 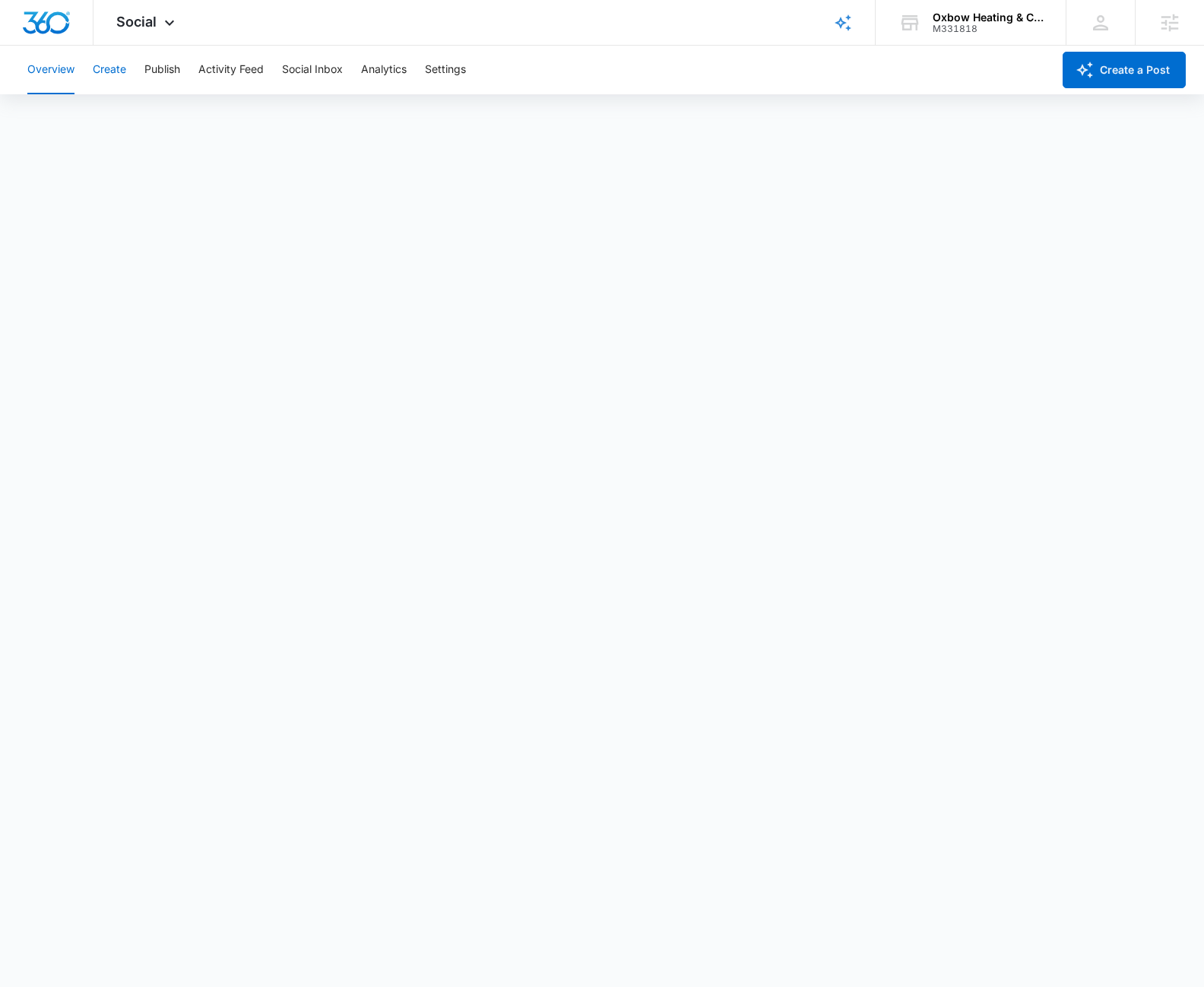 I want to click on button: Analytics, so click(x=384, y=70).